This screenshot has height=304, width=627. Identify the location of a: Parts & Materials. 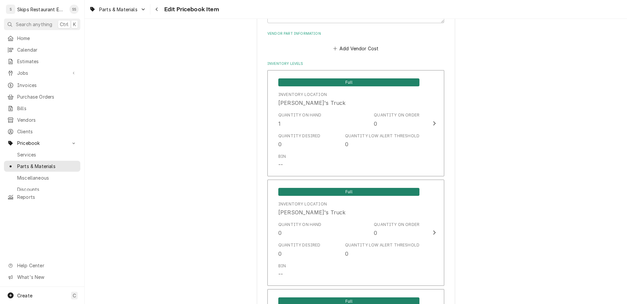
(42, 166).